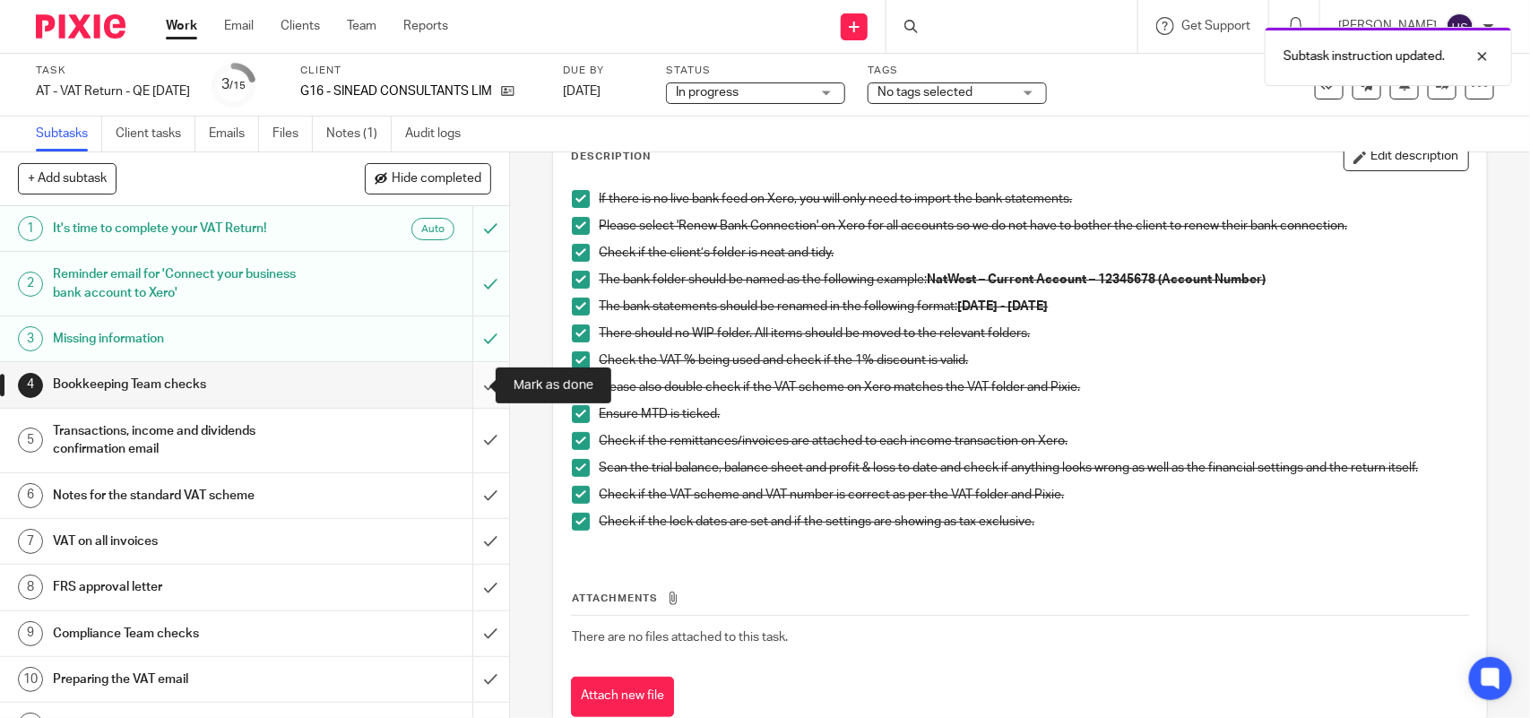 The height and width of the screenshot is (718, 1530). Describe the element at coordinates (181, 26) in the screenshot. I see `a: Work` at that location.